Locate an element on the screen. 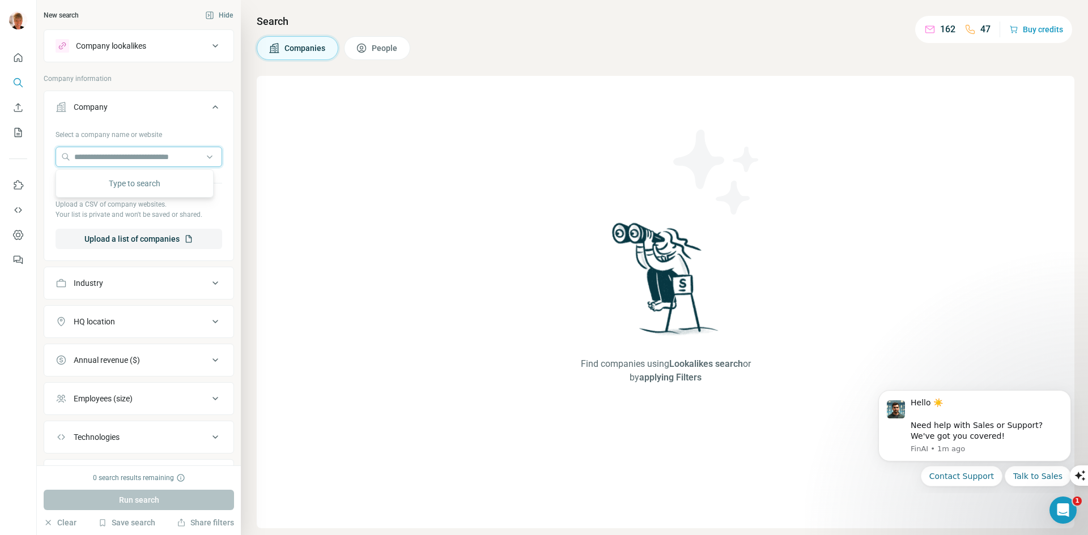 This screenshot has height=535, width=1088. button: Clear is located at coordinates (60, 523).